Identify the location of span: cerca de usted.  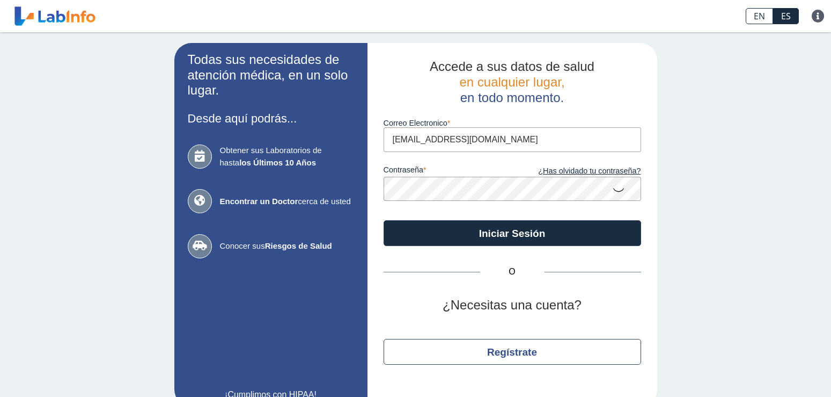
(287, 201).